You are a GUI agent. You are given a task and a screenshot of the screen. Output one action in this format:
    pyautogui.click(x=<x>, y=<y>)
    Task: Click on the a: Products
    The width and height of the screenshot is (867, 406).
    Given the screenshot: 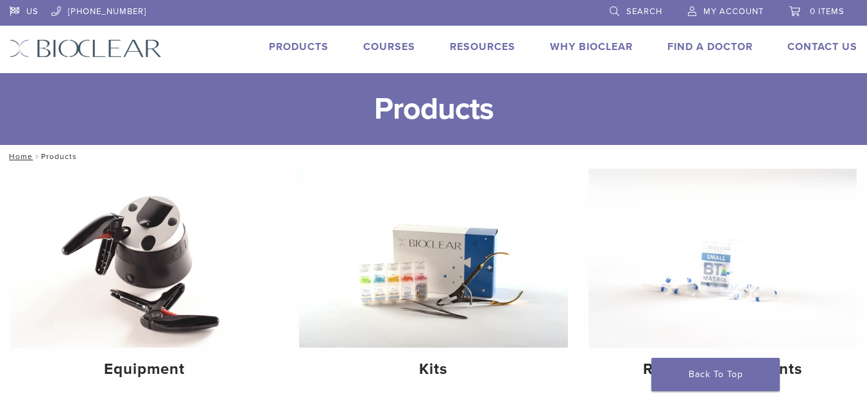 What is the action you would take?
    pyautogui.click(x=298, y=47)
    